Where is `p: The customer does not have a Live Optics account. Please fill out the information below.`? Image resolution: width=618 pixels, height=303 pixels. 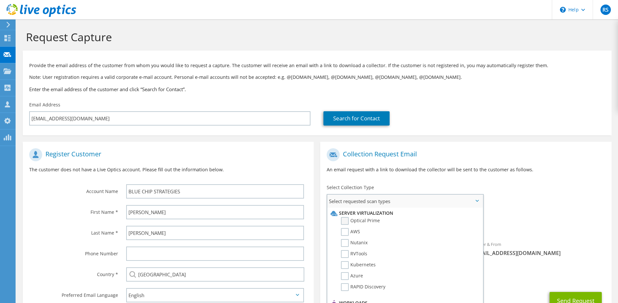 p: The customer does not have a Live Optics account. Please fill out the information below. is located at coordinates (168, 170).